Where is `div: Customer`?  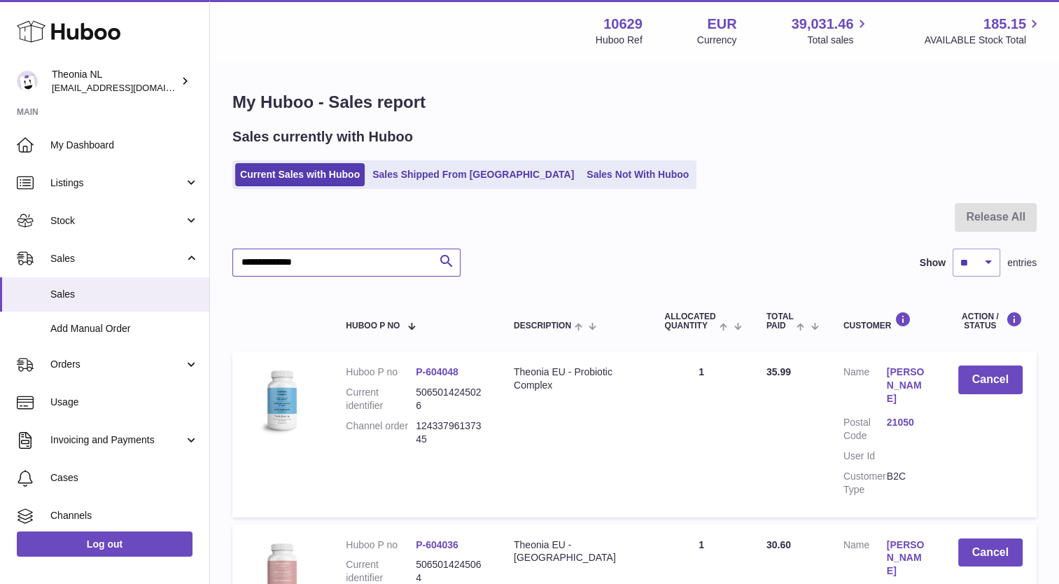 div: Customer is located at coordinates (887, 321).